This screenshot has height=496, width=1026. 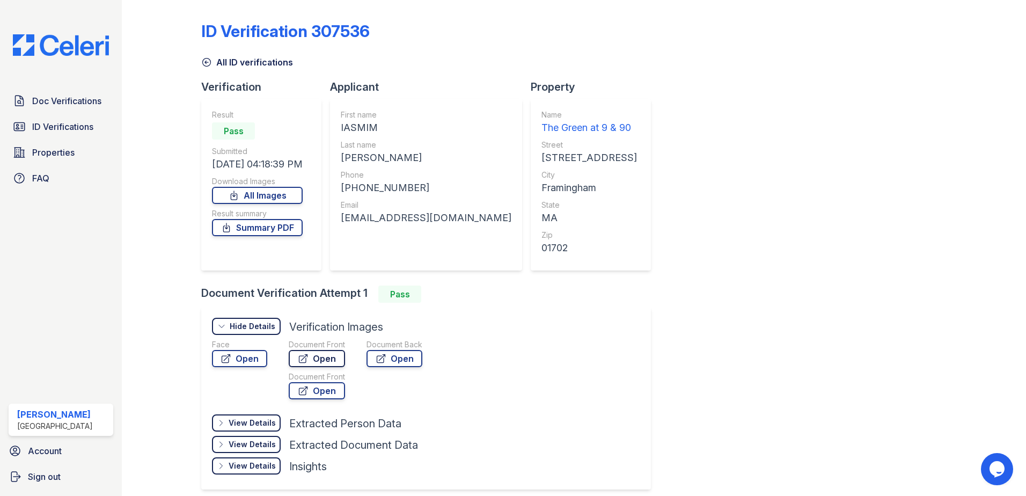 I want to click on div: Last name, so click(x=426, y=145).